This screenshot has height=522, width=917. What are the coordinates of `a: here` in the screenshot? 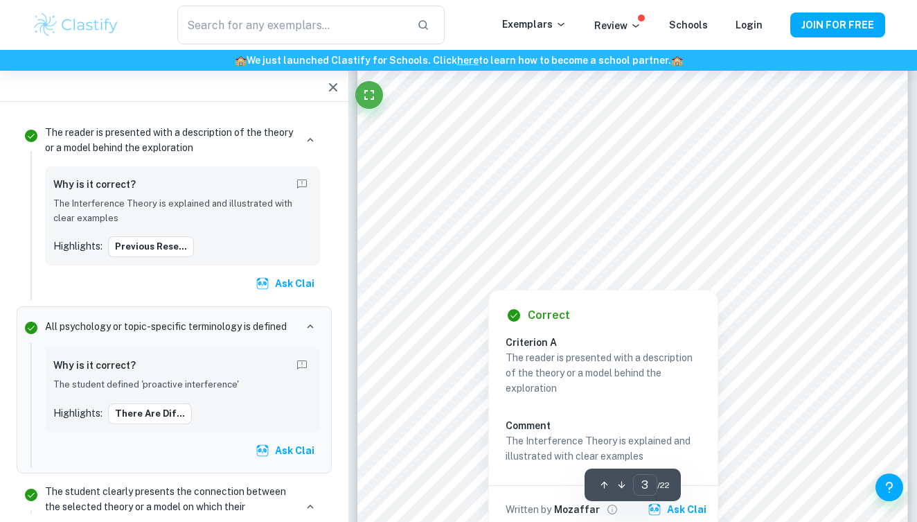 It's located at (468, 60).